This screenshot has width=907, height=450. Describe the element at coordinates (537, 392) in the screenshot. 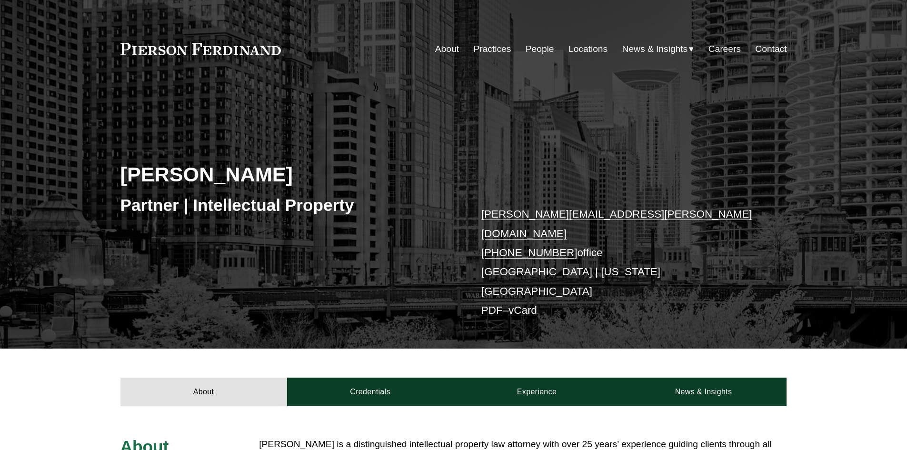

I see `a: Experience` at that location.